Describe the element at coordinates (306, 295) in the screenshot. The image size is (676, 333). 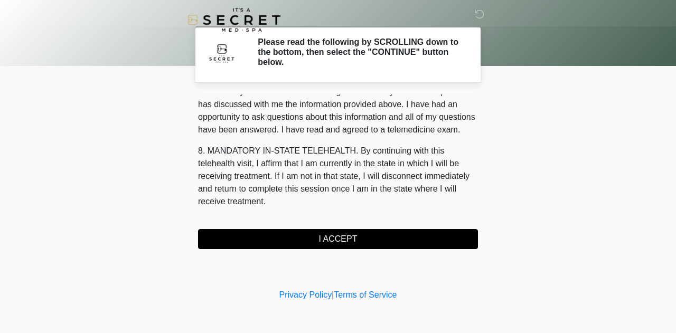
I see `a: Privacy Policy` at that location.